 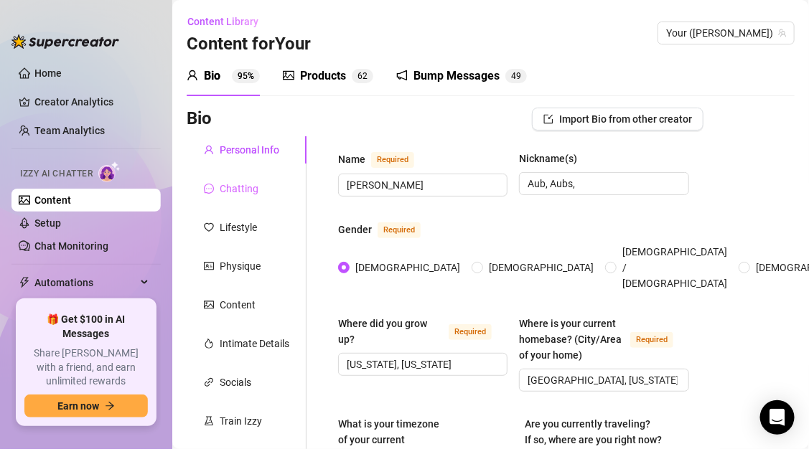 I want to click on button: Import Bio from other creator, so click(x=617, y=119).